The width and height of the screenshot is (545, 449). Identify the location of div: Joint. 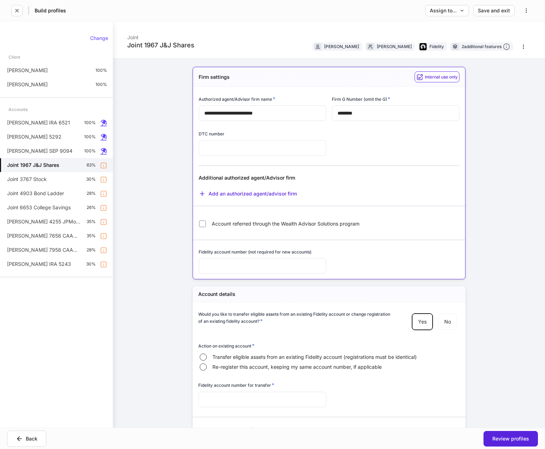
(161, 35).